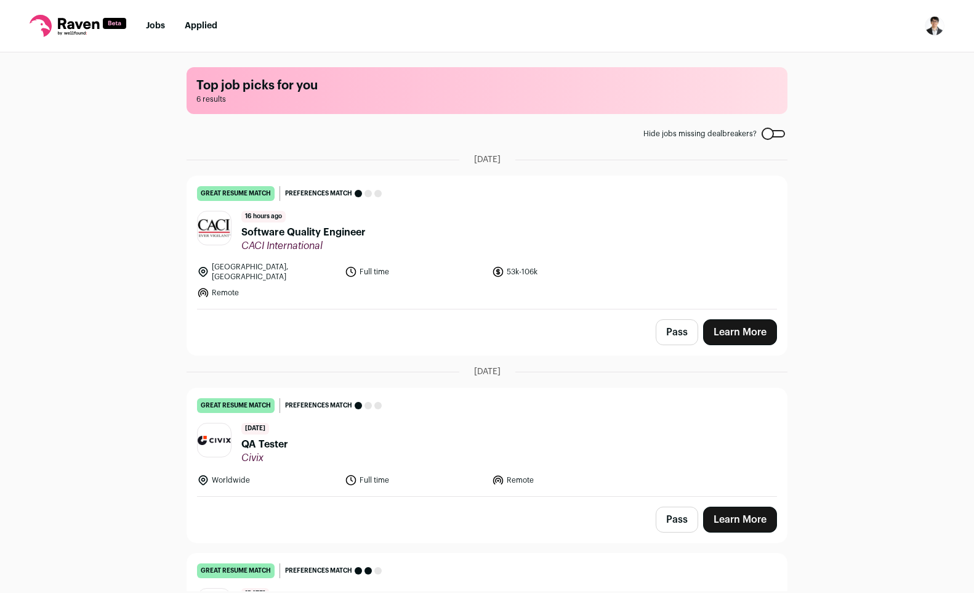  I want to click on img: 63b3d5bb0701545df06e1e0fd2affd450c45fa579c54c6953f4b897b129de90f.png, so click(214, 440).